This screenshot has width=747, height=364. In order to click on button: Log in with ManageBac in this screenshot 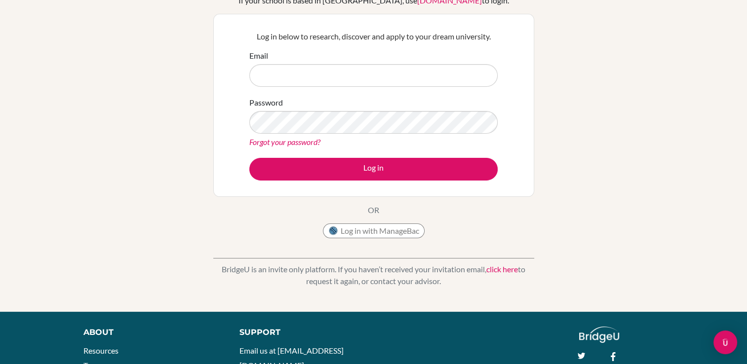, I will do `click(374, 231)`.